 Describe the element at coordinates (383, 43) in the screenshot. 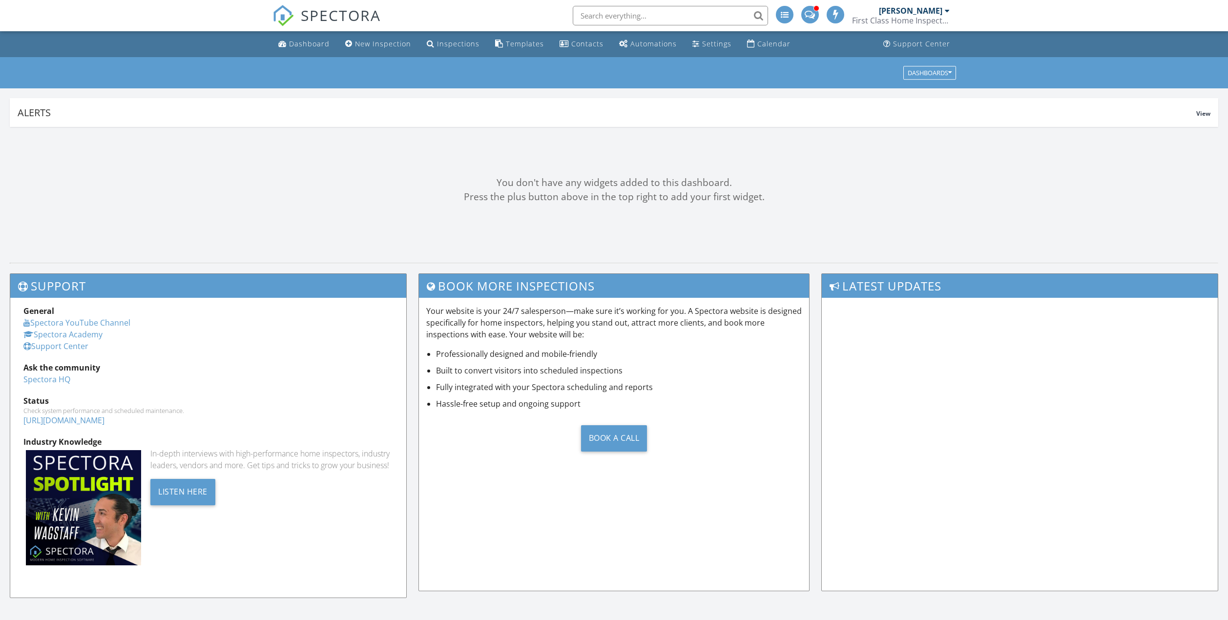

I see `div: New Inspection` at that location.